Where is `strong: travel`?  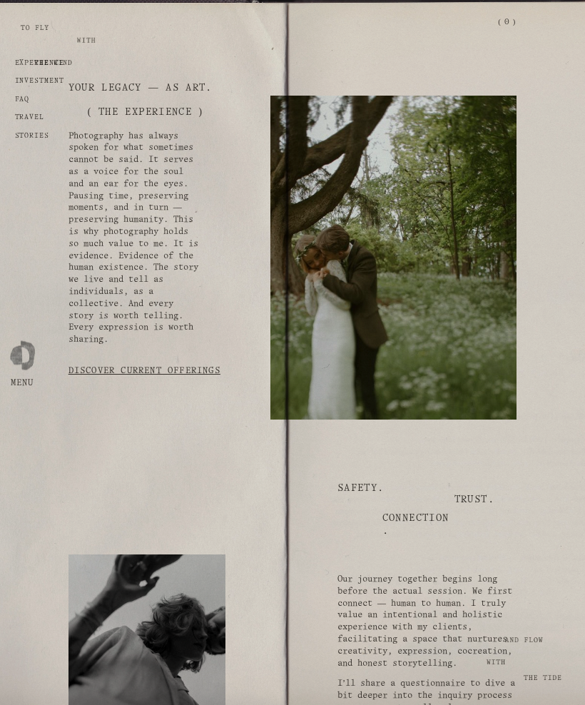 strong: travel is located at coordinates (30, 117).